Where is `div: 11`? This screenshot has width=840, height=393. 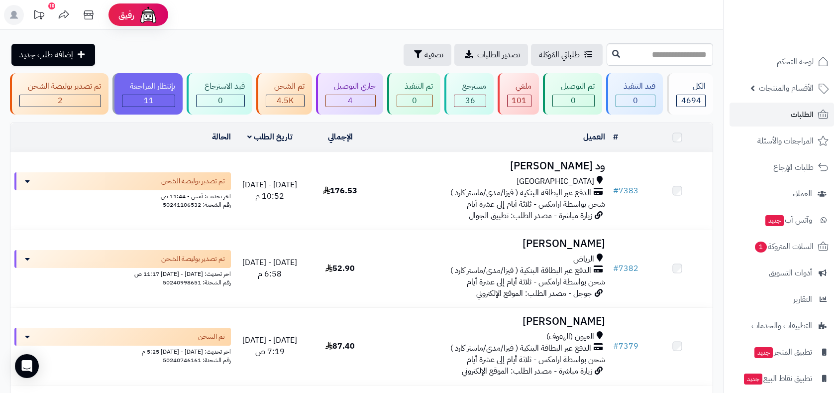 div: 11 is located at coordinates (149, 101).